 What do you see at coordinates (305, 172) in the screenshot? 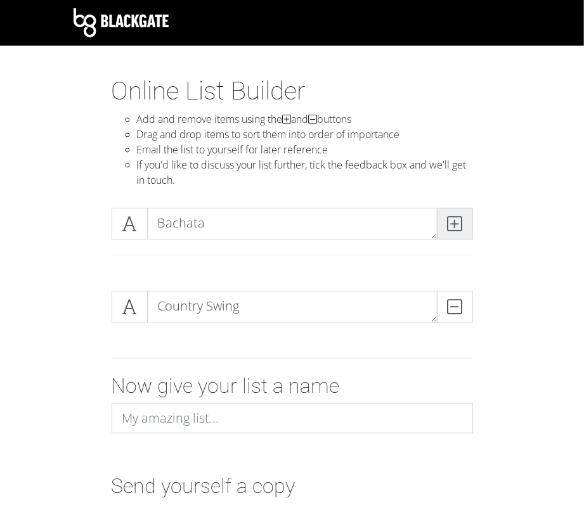
I see `li: If you'd like to discuss your list further, tick the feedback box and we'll get in touch.` at bounding box center [305, 172].